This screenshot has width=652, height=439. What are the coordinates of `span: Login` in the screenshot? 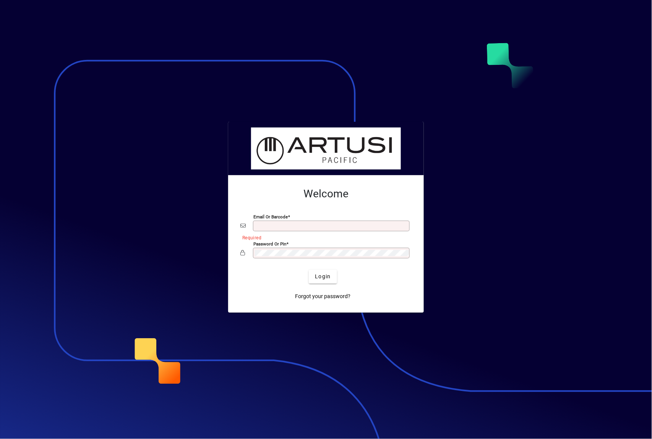 It's located at (322, 277).